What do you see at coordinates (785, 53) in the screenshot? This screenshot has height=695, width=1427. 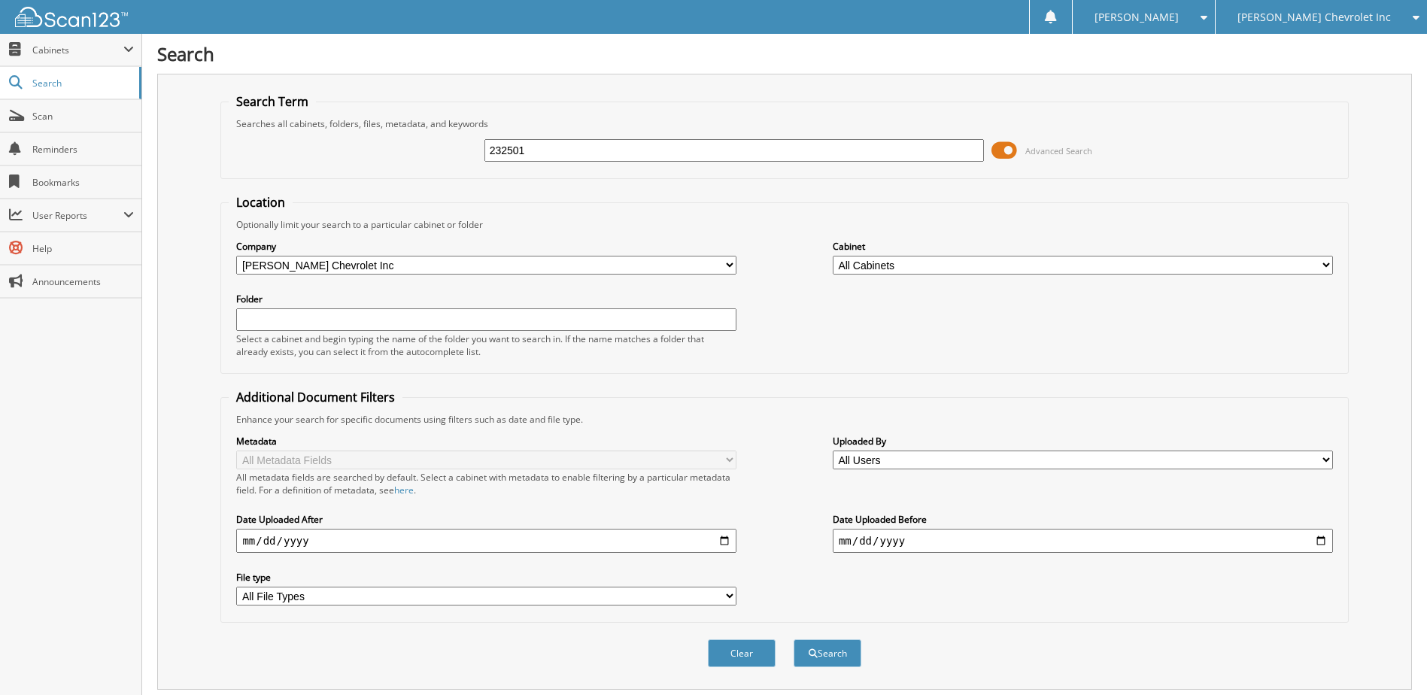 I see `h1: Search` at bounding box center [785, 53].